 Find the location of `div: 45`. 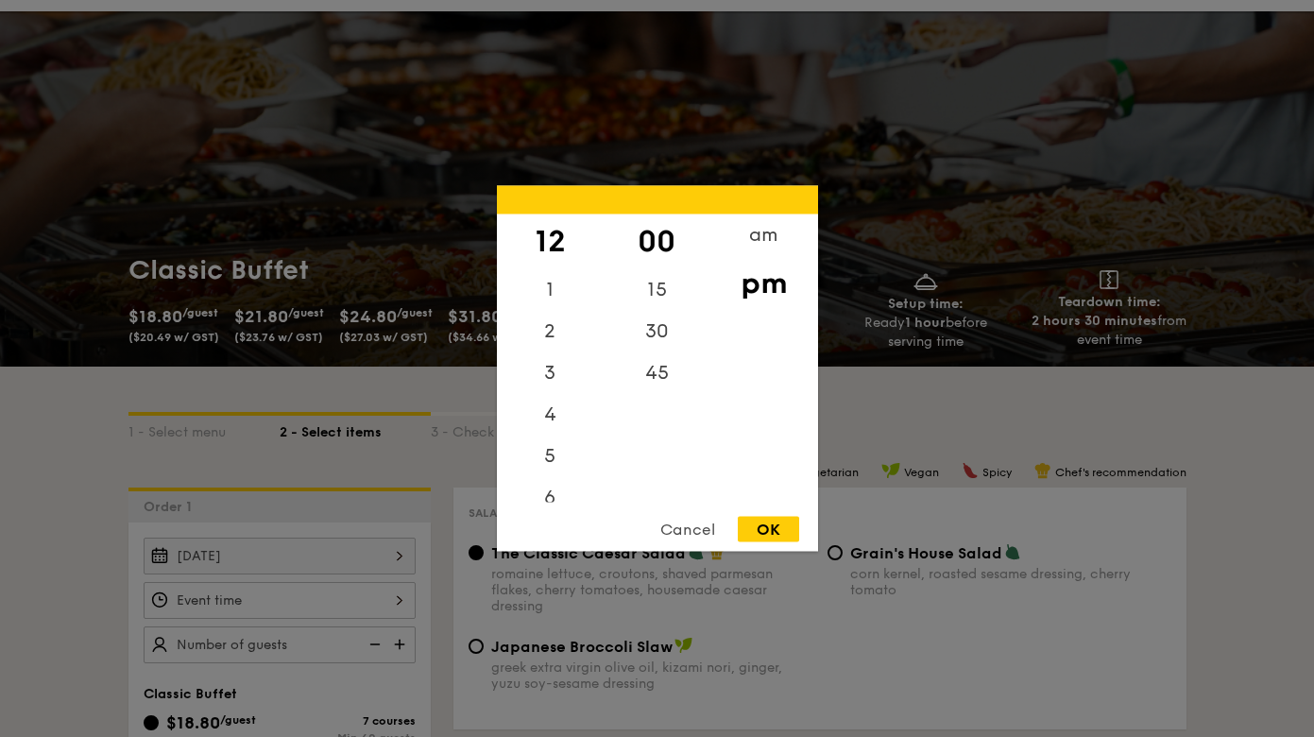

div: 45 is located at coordinates (657, 373).